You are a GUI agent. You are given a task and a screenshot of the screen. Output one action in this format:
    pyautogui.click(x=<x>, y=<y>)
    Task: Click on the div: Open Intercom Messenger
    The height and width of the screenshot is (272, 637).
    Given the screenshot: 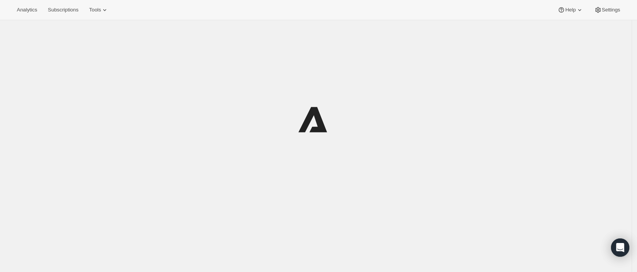 What is the action you would take?
    pyautogui.click(x=620, y=248)
    